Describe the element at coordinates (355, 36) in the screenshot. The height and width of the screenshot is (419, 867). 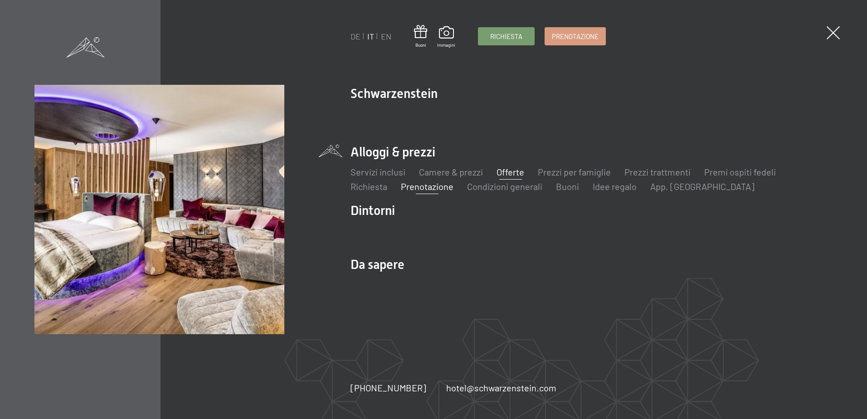
I see `a: DE` at that location.